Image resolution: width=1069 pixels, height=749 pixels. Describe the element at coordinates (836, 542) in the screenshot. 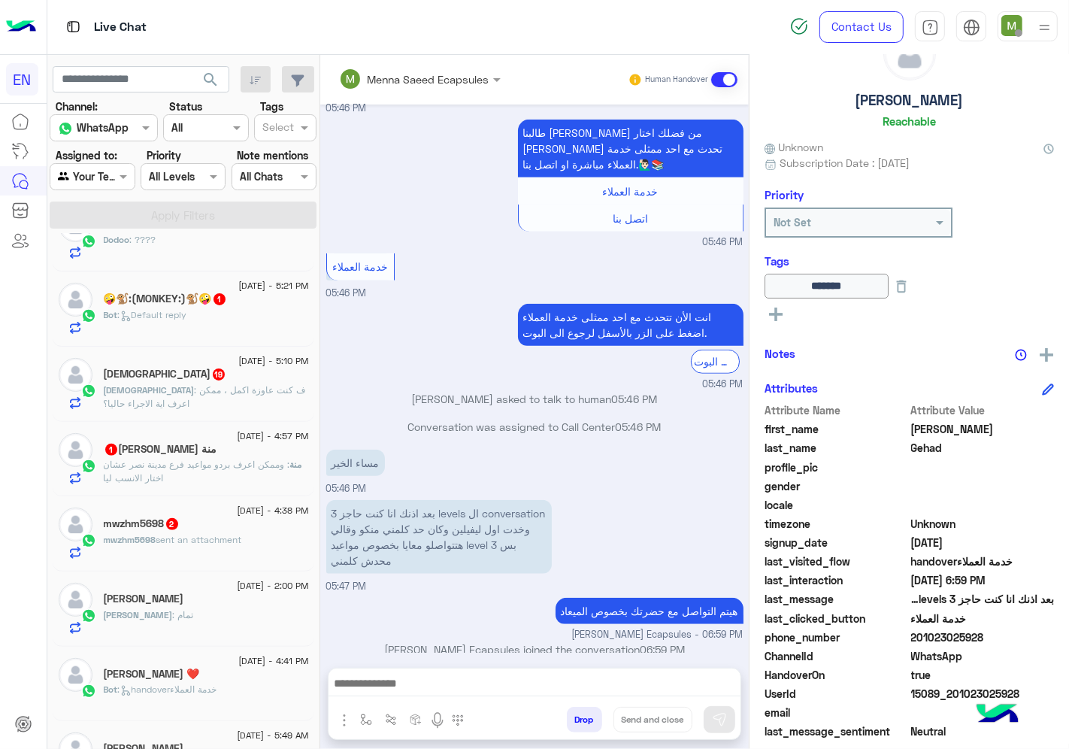

I see `span: signup_date` at that location.